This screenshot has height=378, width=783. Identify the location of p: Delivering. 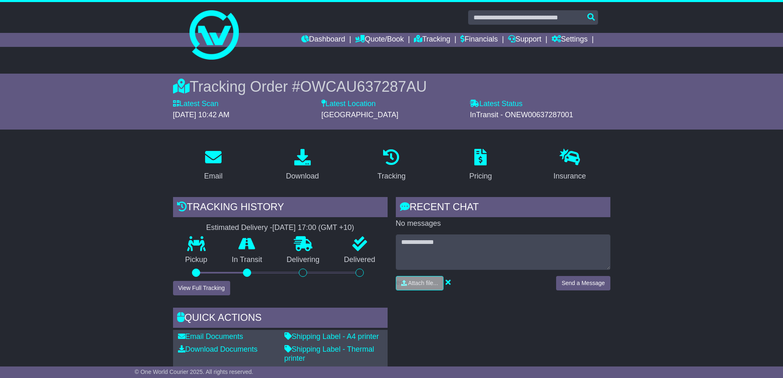
(303, 260).